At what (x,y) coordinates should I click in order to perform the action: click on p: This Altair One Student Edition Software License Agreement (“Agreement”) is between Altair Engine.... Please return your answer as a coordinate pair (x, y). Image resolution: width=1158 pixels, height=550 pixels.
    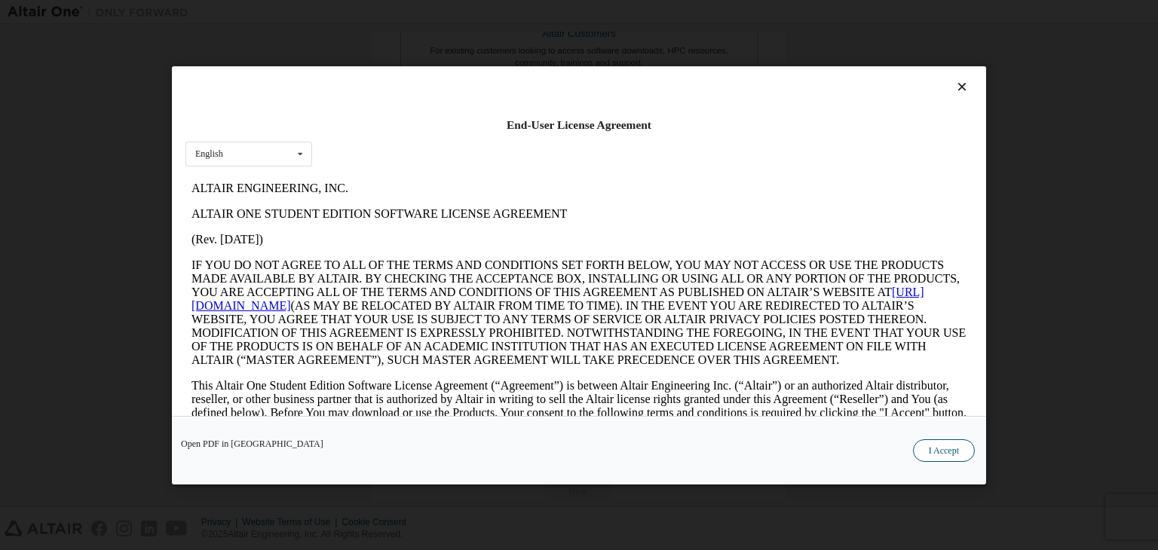
    Looking at the image, I should click on (394, 231).